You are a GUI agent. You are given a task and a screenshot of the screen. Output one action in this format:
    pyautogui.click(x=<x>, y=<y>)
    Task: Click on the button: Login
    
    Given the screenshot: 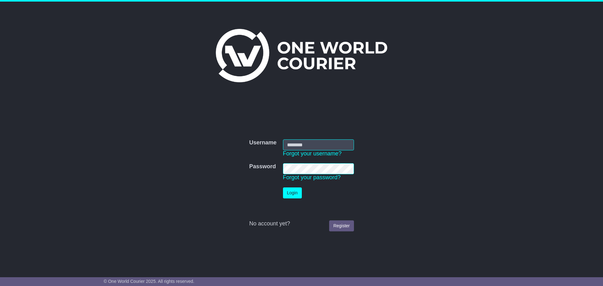 What is the action you would take?
    pyautogui.click(x=292, y=193)
    